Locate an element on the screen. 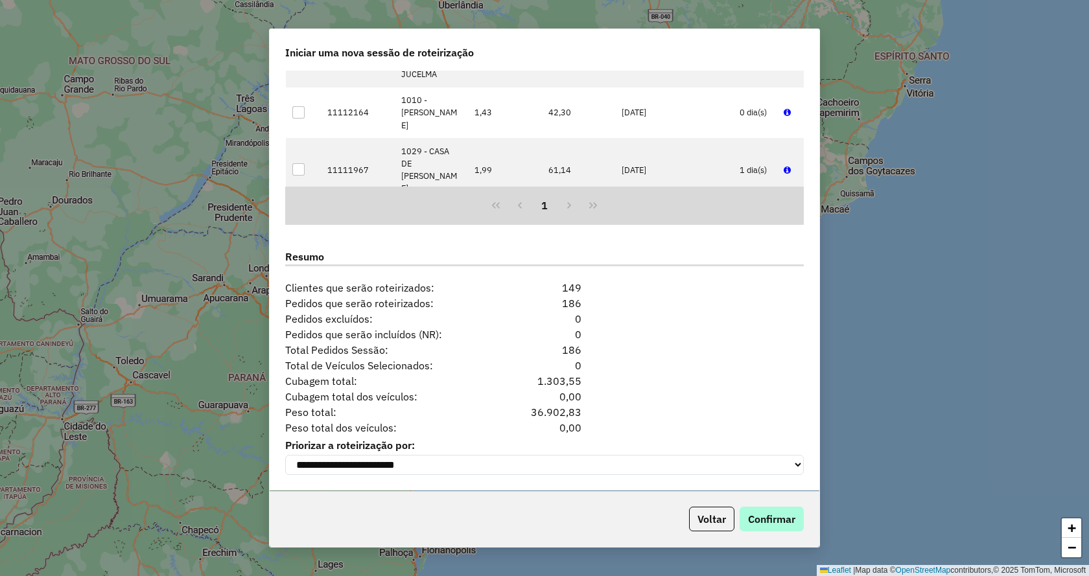 This screenshot has height=576, width=1089. button: Confirmar is located at coordinates (771, 519).